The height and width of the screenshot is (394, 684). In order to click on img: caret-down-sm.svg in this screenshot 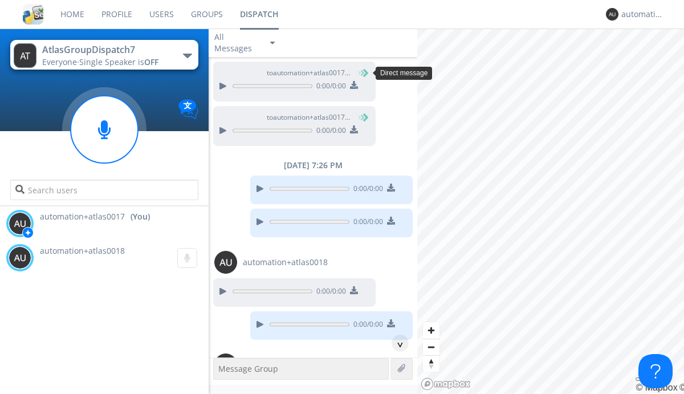, I will do `click(273, 43)`.